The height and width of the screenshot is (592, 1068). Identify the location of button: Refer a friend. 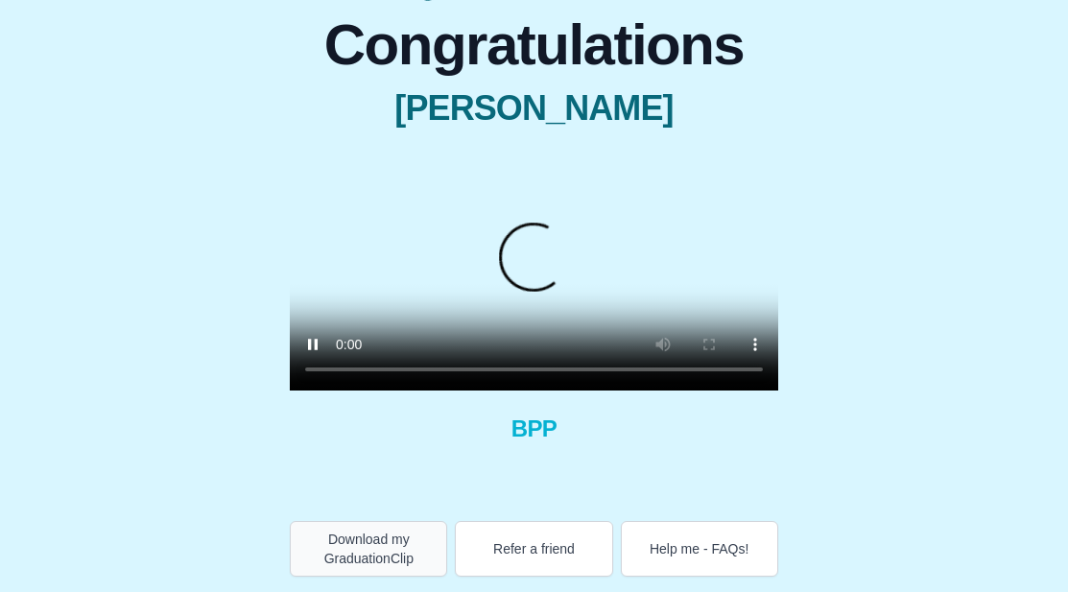
(534, 549).